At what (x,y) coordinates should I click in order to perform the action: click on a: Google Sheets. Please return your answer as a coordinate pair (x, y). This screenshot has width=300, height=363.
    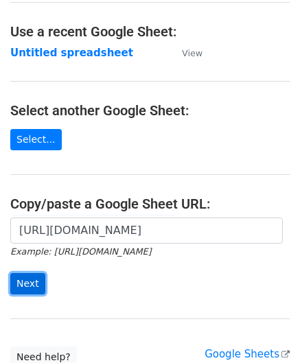
    Looking at the image, I should click on (247, 354).